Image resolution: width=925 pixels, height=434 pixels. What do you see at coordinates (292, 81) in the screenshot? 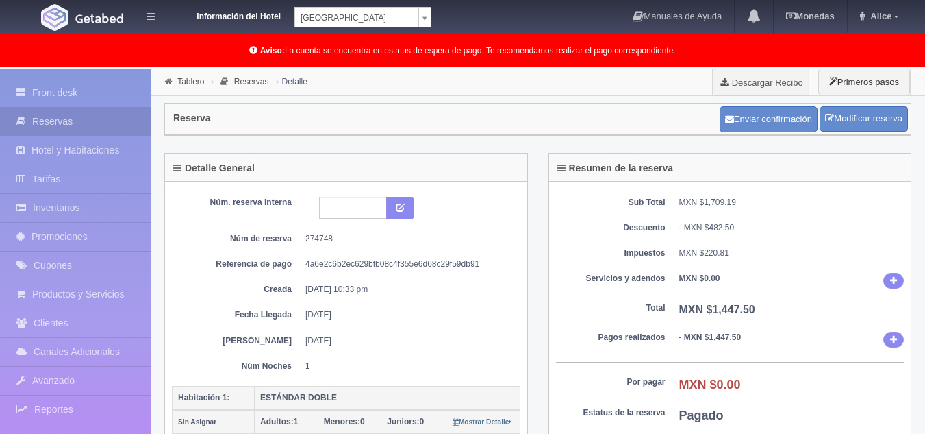
I see `li: Detalle` at bounding box center [292, 81].